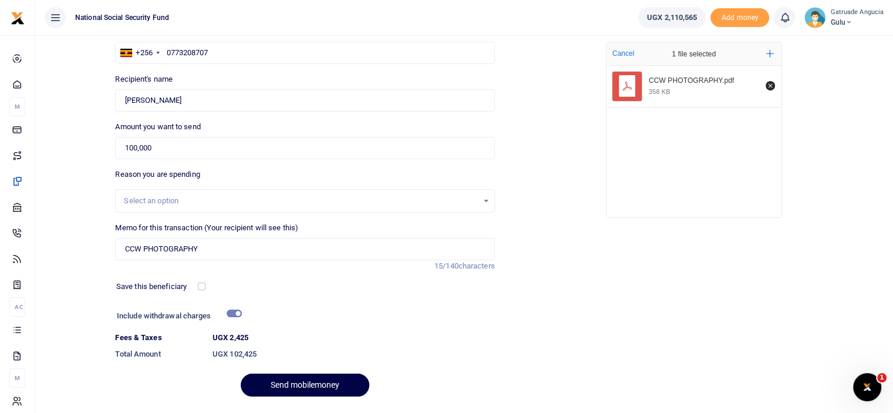 This screenshot has height=413, width=893. What do you see at coordinates (740, 18) in the screenshot?
I see `span: Add money` at bounding box center [740, 18].